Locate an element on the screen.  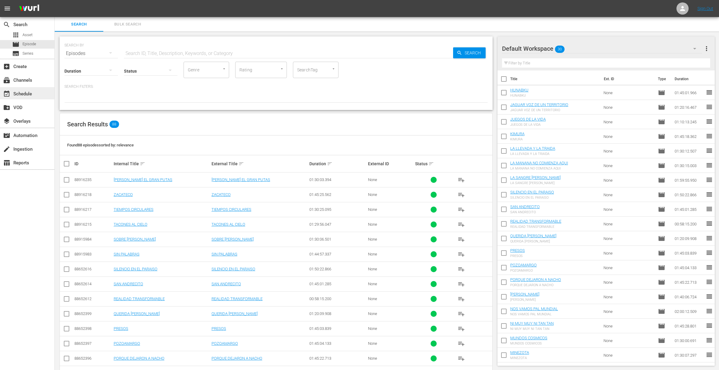
td: 01:45:04.133 is located at coordinates (689, 268).